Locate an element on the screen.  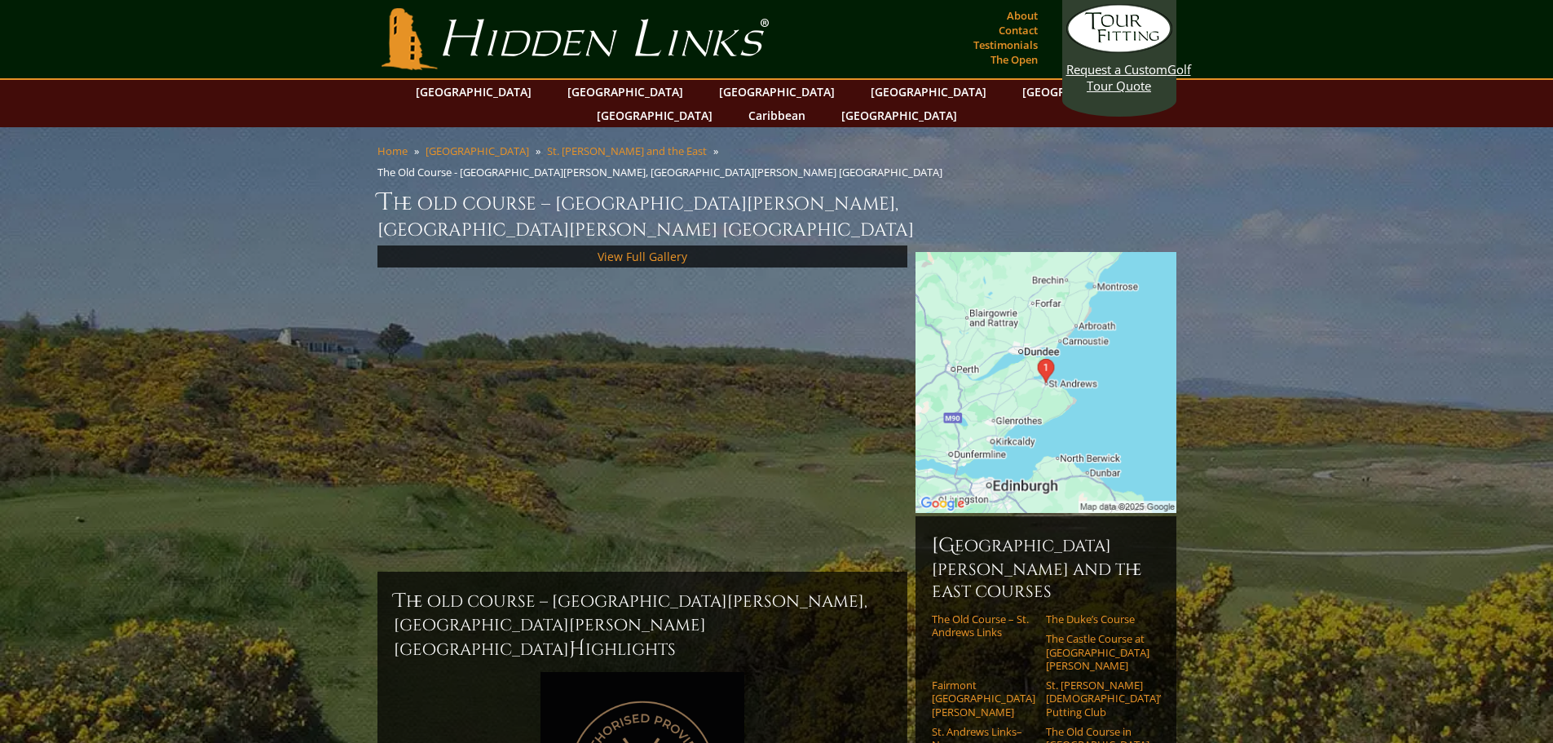
img: Google Map of St Andrews Links, St Andrews, United Kingdom is located at coordinates (1046, 382).